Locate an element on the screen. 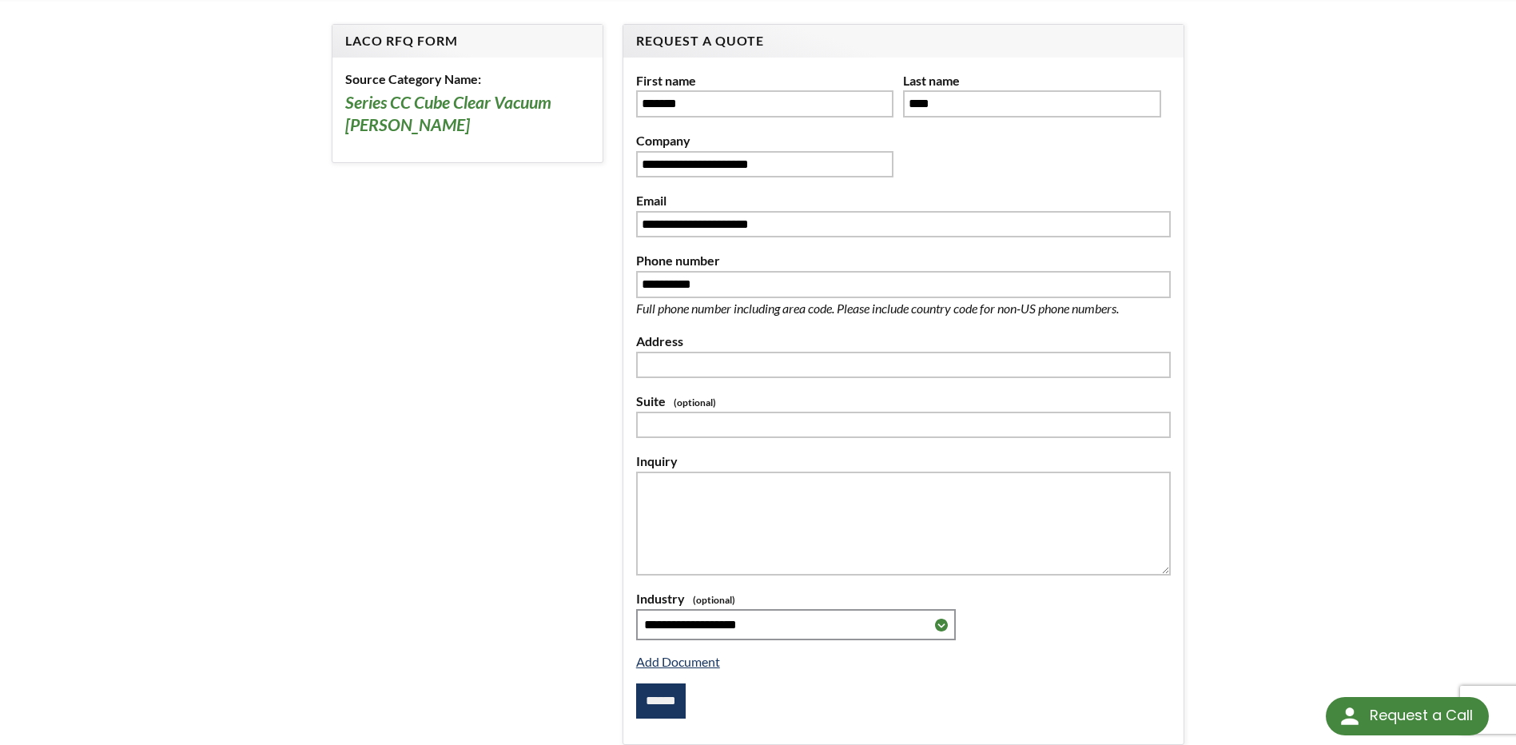 This screenshot has width=1516, height=745. h4: Request A Quote is located at coordinates (903, 41).